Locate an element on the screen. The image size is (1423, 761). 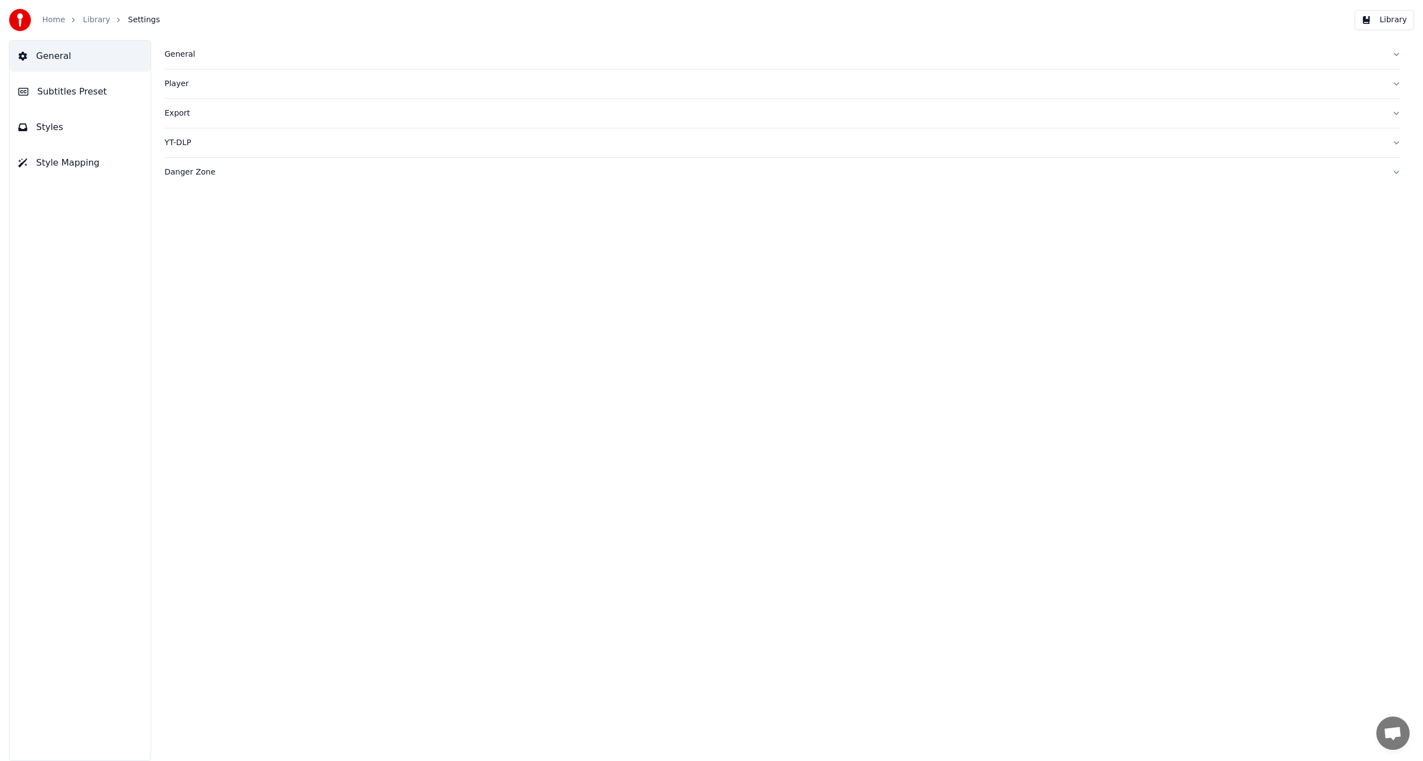
div: Danger Zone is located at coordinates (774, 172).